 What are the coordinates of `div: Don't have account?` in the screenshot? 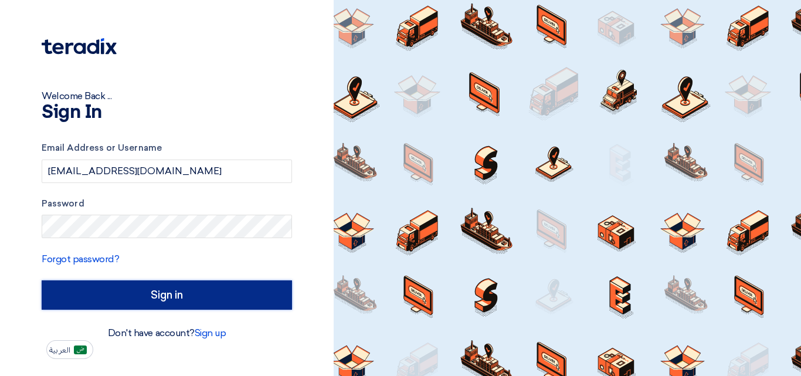 It's located at (167, 333).